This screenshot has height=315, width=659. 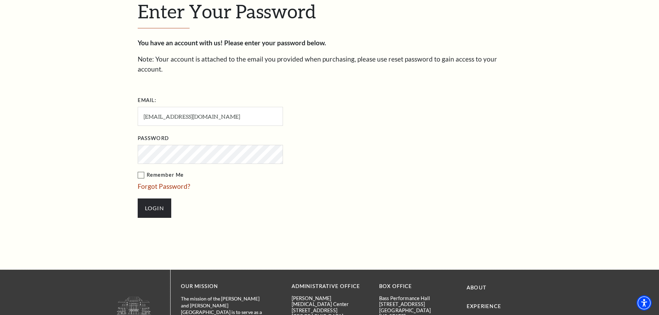 What do you see at coordinates (153, 138) in the screenshot?
I see `label: Password` at bounding box center [153, 138].